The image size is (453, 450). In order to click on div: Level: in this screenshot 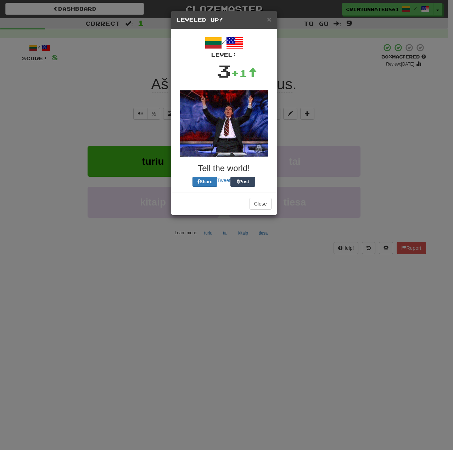, I will do `click(224, 55)`.